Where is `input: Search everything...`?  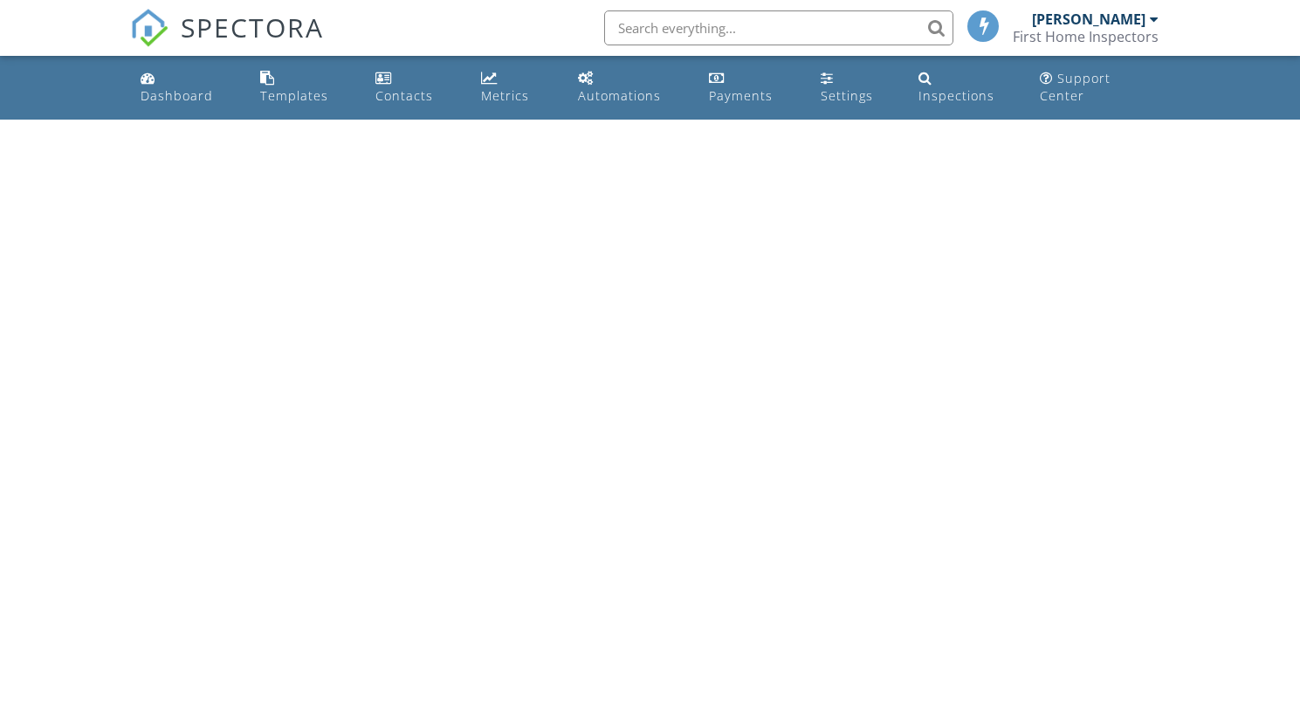
input: Search everything... is located at coordinates (779, 28).